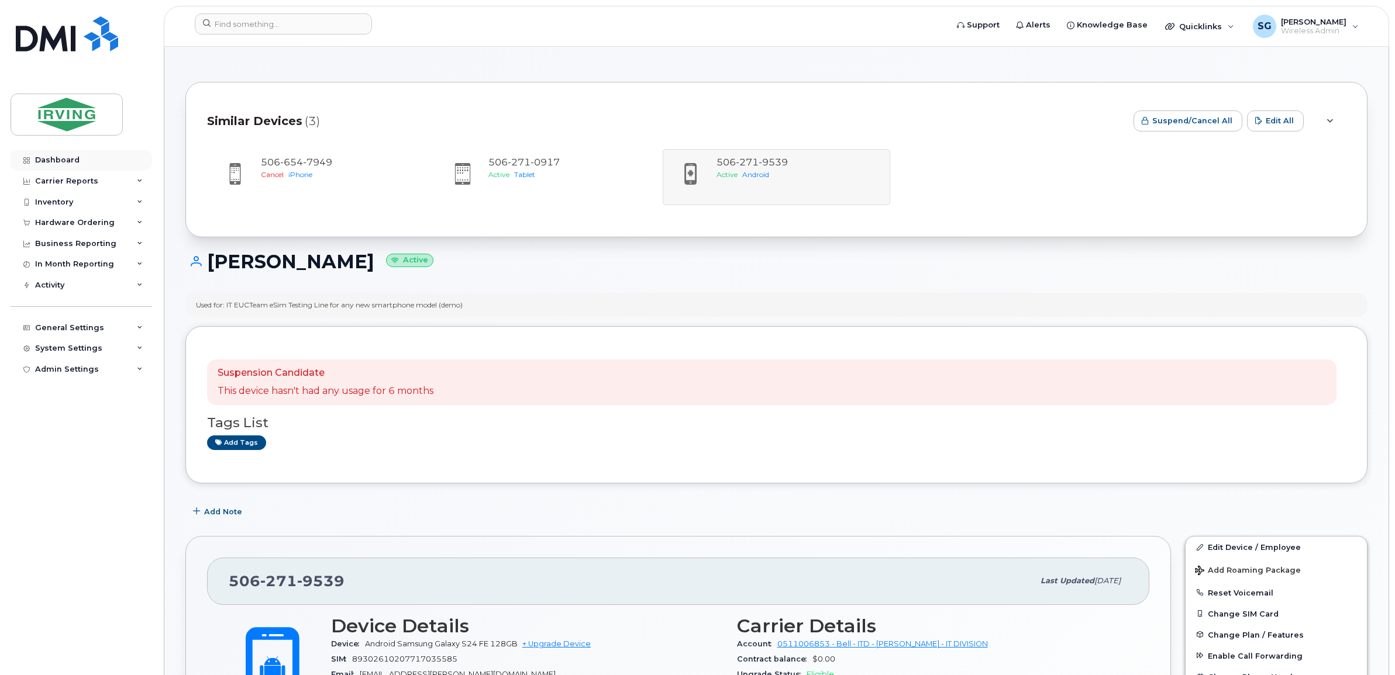  Describe the element at coordinates (1067, 581) in the screenshot. I see `span: Last updated` at that location.